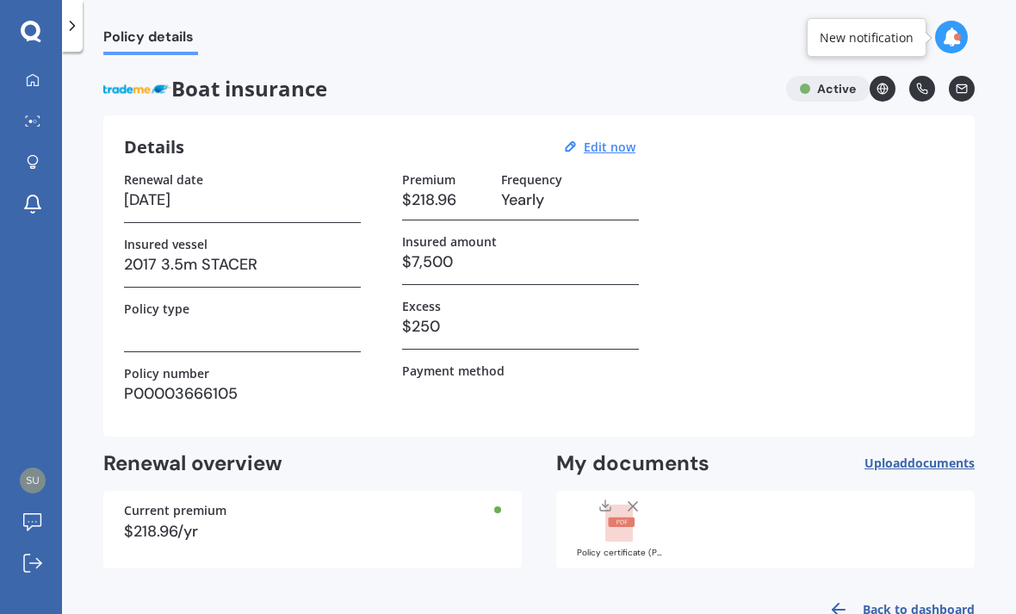  I want to click on button: Edit now, so click(610, 147).